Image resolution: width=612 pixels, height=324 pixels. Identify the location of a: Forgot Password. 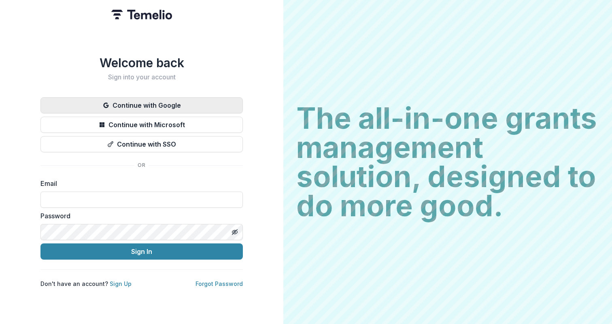
(219, 283).